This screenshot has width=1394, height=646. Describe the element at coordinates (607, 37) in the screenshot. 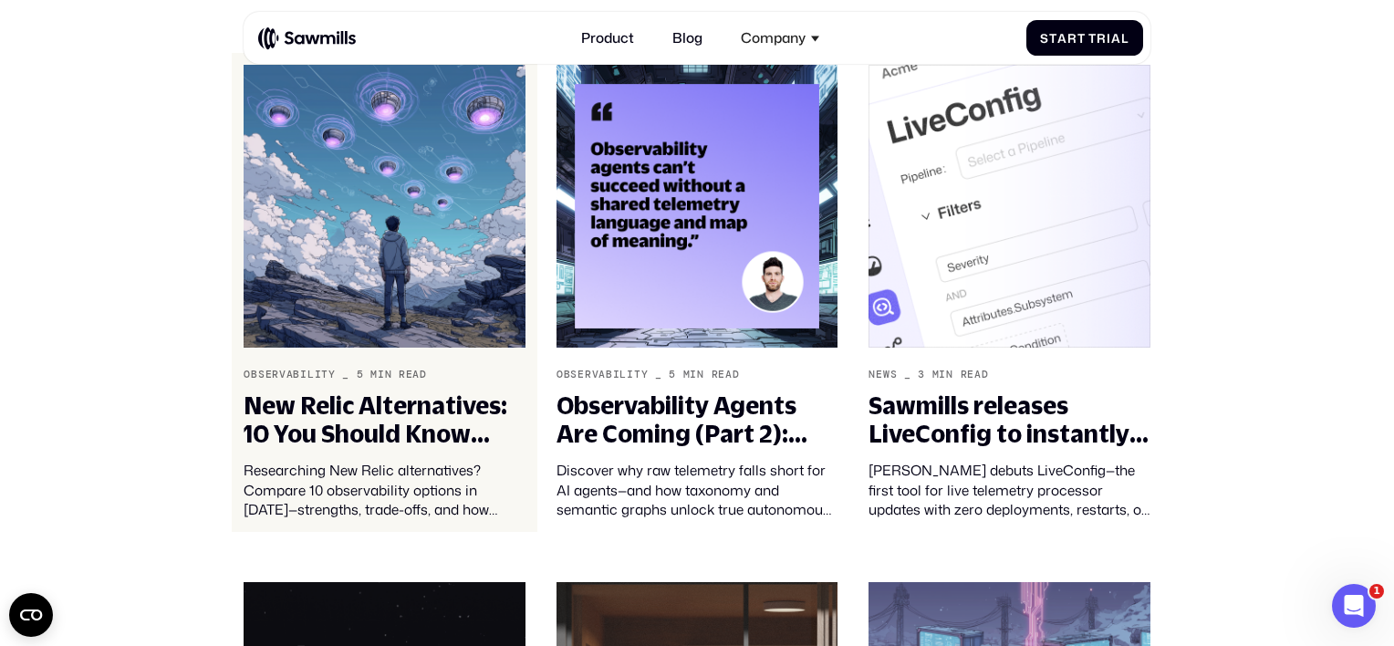

I see `a: Product` at that location.